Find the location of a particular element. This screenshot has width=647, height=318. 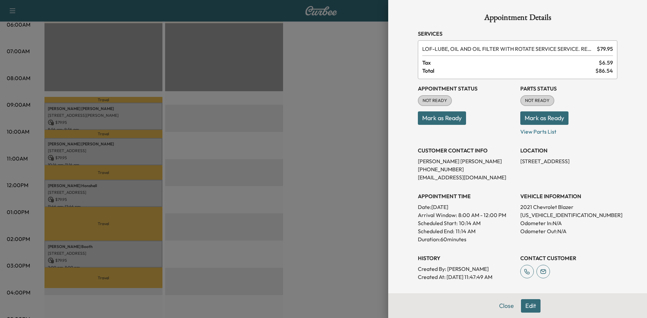

h3: VEHICLE INFORMATION is located at coordinates (569, 196).